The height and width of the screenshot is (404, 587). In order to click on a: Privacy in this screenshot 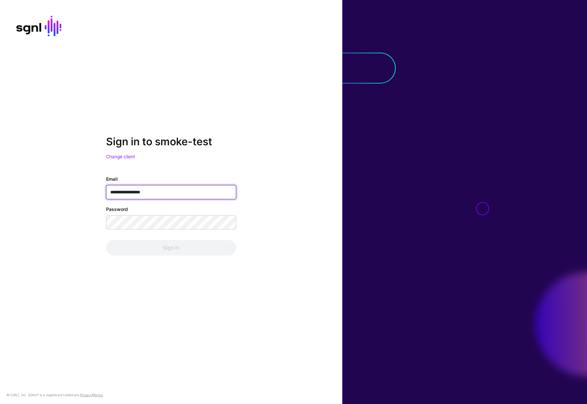, I will do `click(86, 395)`.